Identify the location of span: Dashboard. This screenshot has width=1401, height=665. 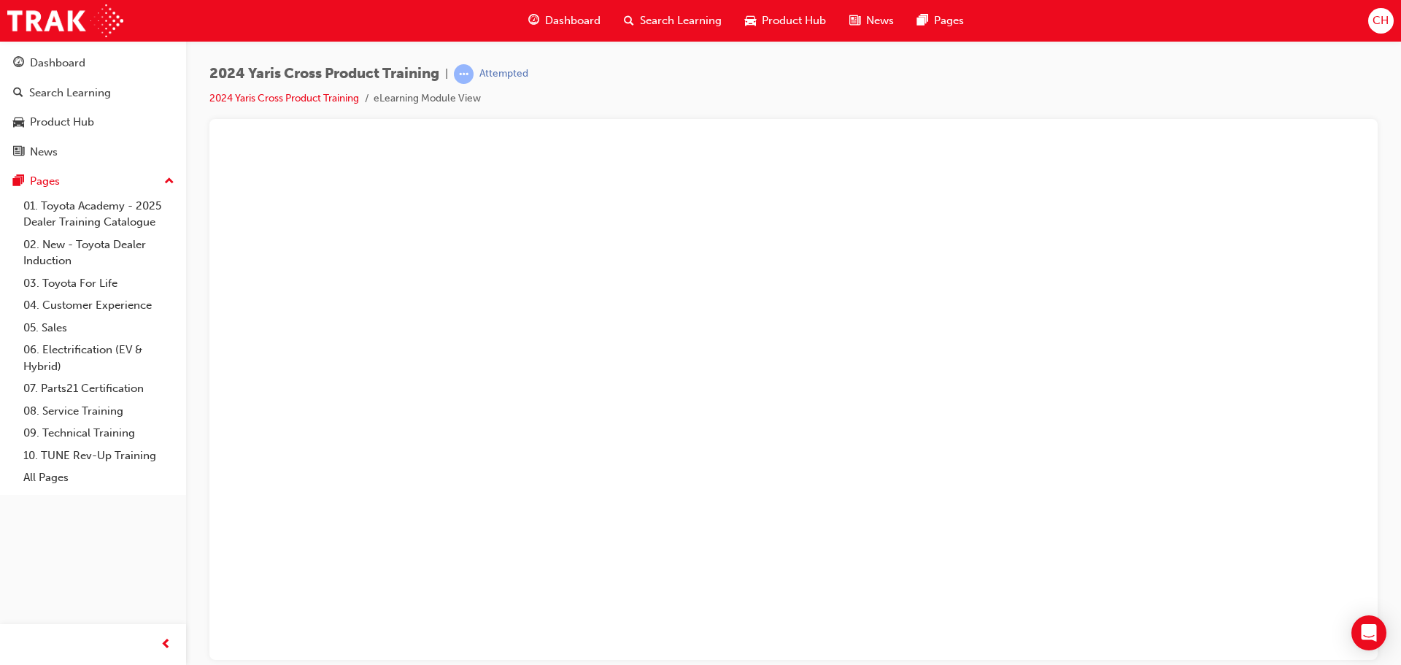
(573, 20).